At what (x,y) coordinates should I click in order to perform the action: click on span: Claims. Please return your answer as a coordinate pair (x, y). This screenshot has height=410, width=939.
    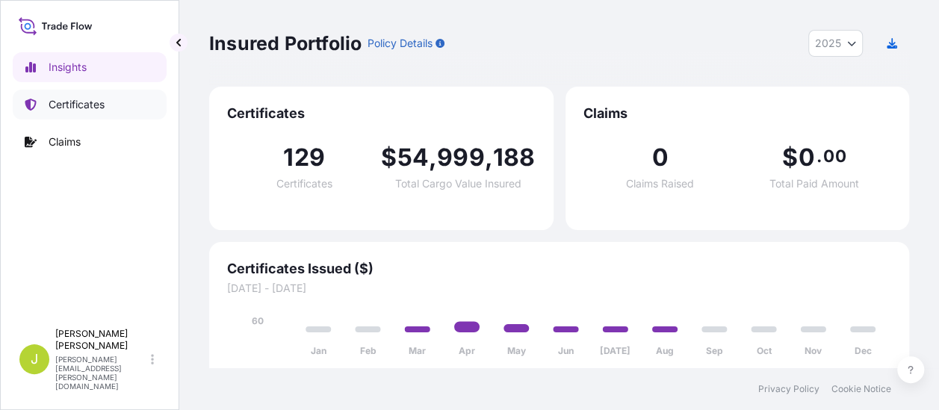
    Looking at the image, I should click on (737, 114).